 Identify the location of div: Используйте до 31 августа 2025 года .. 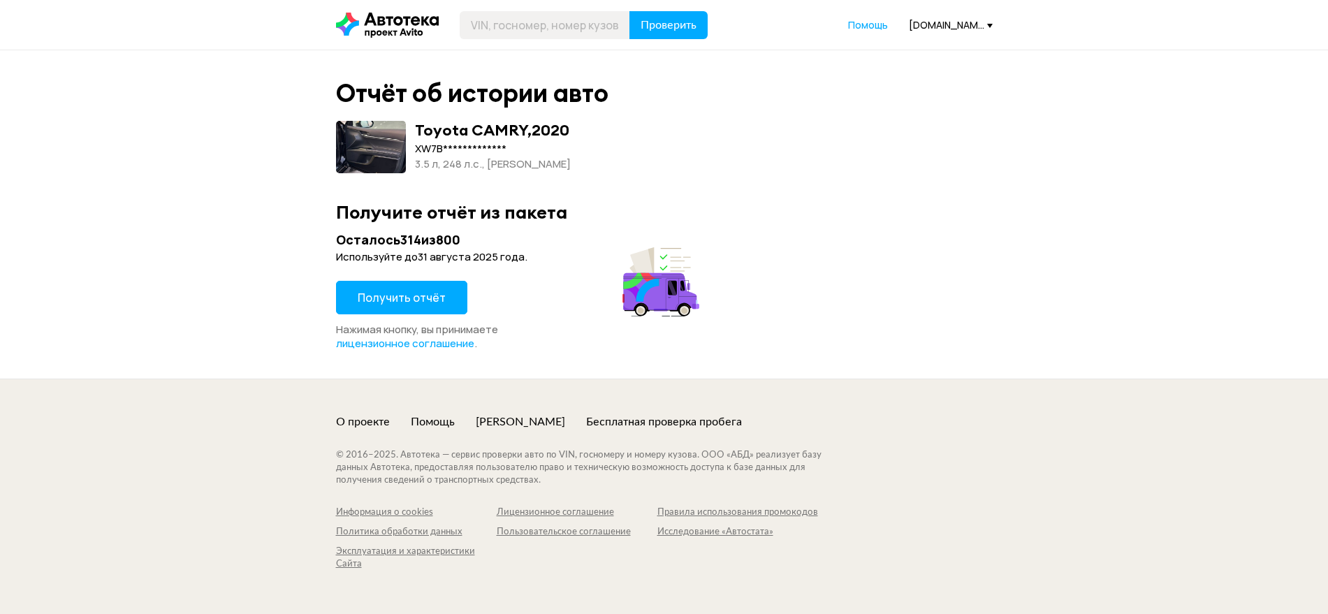
(520, 257).